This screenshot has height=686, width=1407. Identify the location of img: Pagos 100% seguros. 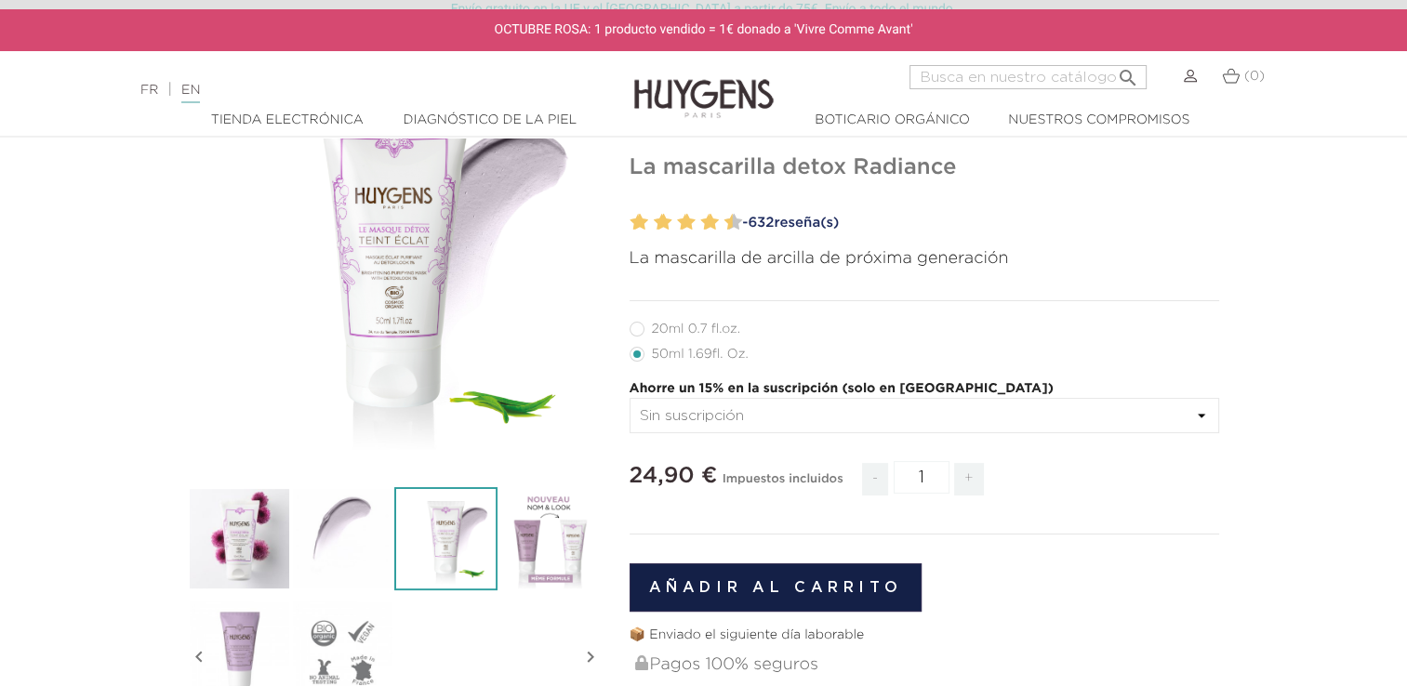
(641, 663).